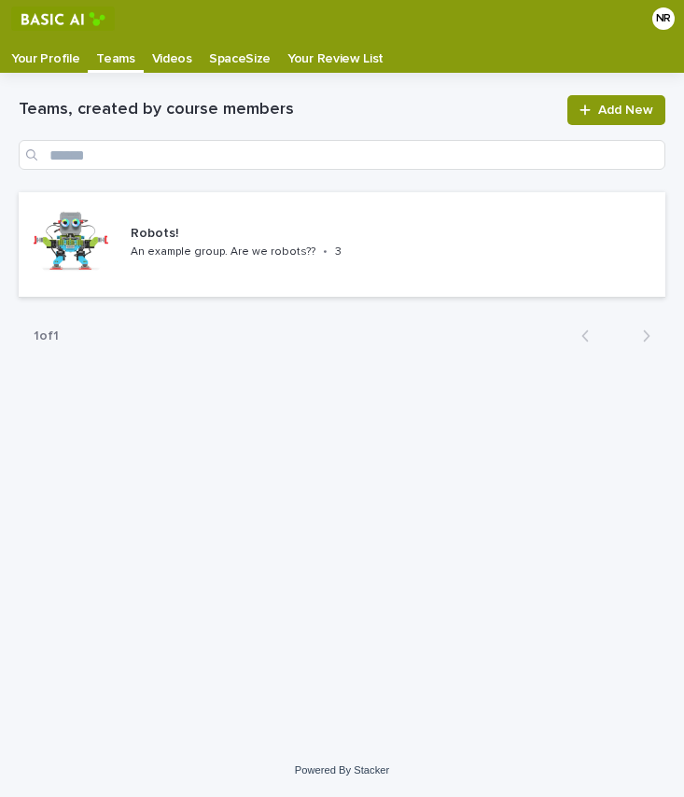 Image resolution: width=684 pixels, height=797 pixels. What do you see at coordinates (342, 770) in the screenshot?
I see `a: Powered By Stacker` at bounding box center [342, 770].